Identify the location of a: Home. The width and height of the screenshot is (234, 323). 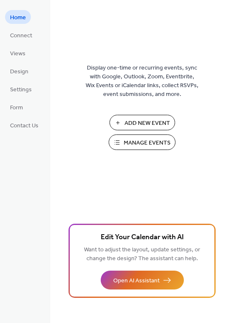
(18, 17).